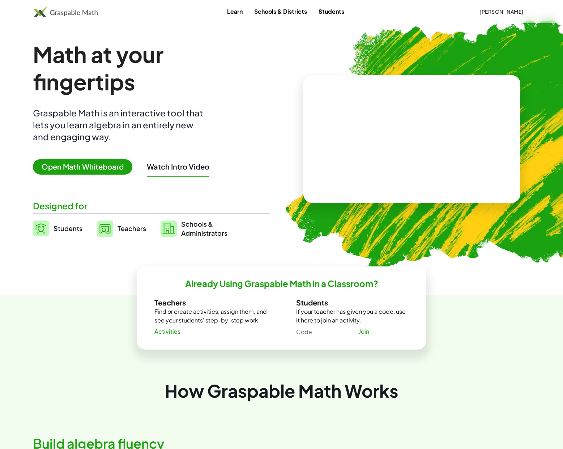  What do you see at coordinates (148, 68) in the screenshot?
I see `h1: Math at your fingertips` at bounding box center [148, 68].